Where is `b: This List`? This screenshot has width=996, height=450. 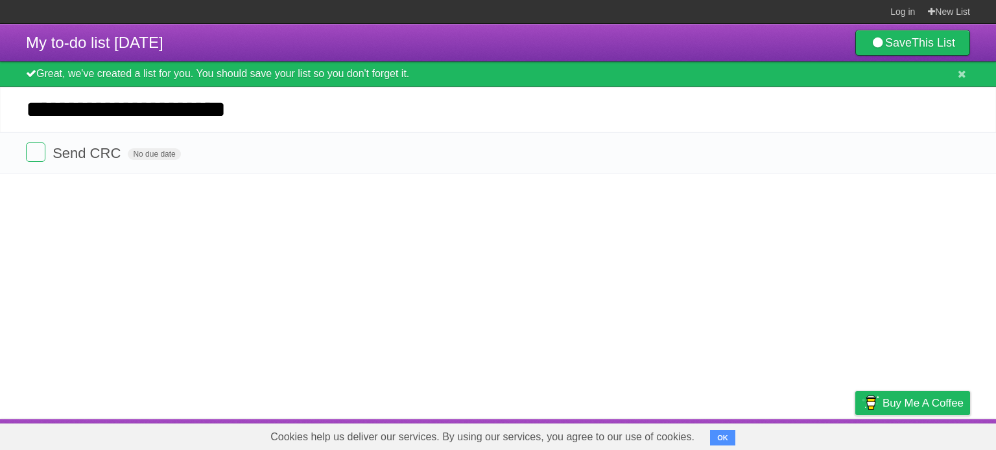 b: This List is located at coordinates (933, 43).